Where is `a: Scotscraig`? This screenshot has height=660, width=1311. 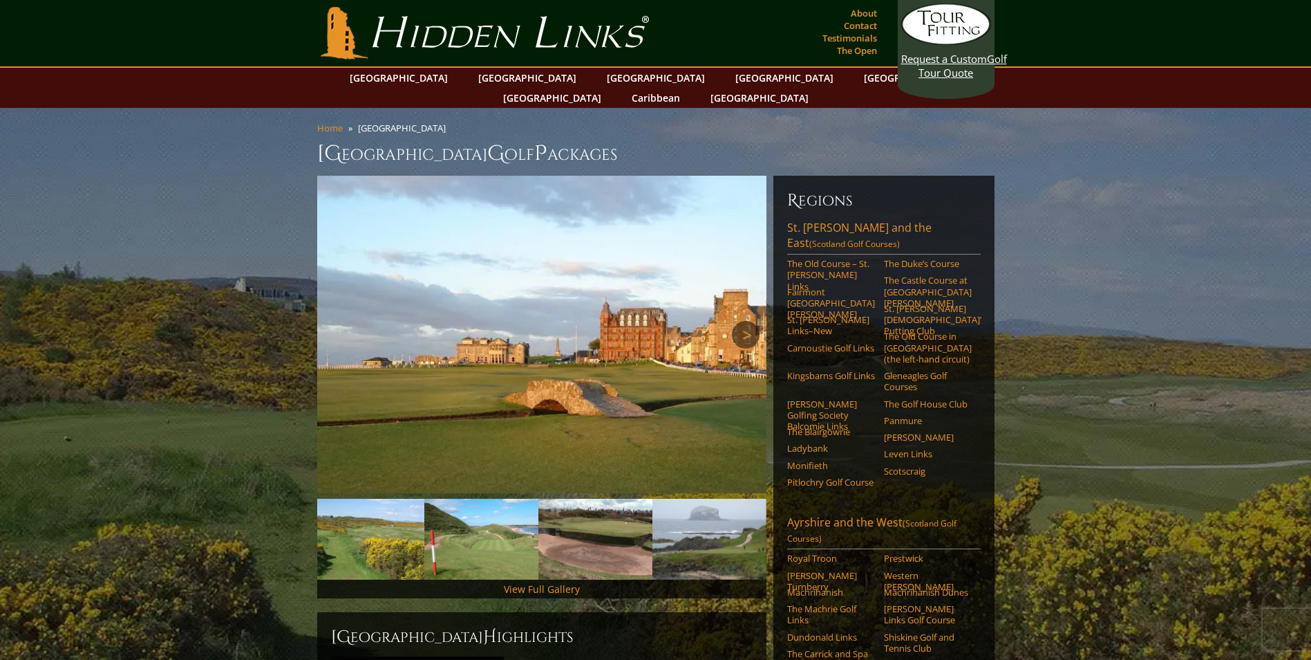 a: Scotscraig is located at coordinates (928, 471).